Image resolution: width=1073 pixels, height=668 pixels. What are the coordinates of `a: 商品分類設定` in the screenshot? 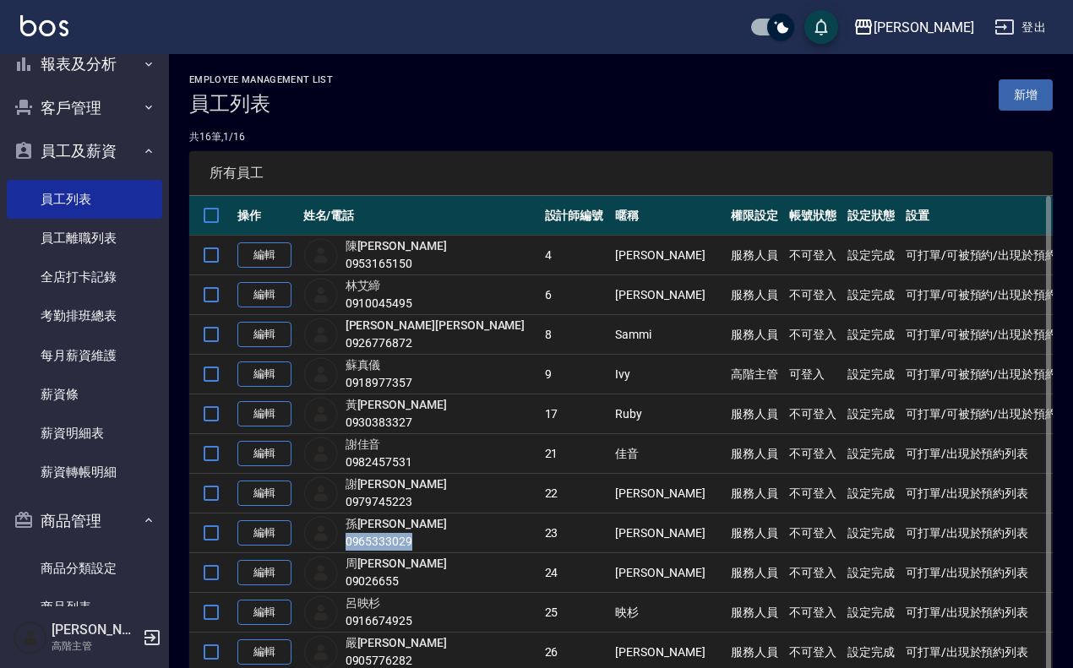 It's located at (84, 569).